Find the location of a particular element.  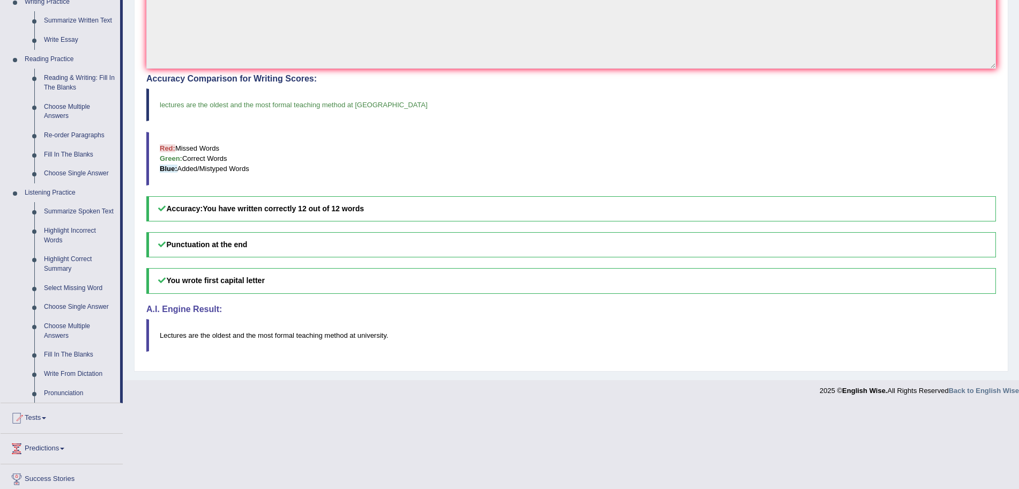

a: Reading & Writing: Fill In The Blanks is located at coordinates (79, 83).